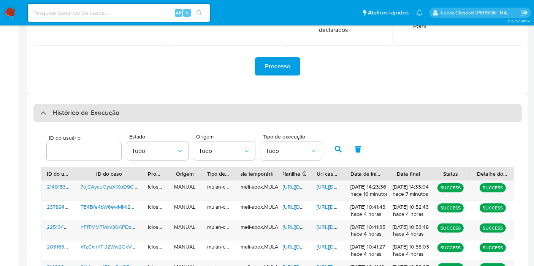  What do you see at coordinates (199, 13) in the screenshot?
I see `button: search-icon` at bounding box center [199, 13].